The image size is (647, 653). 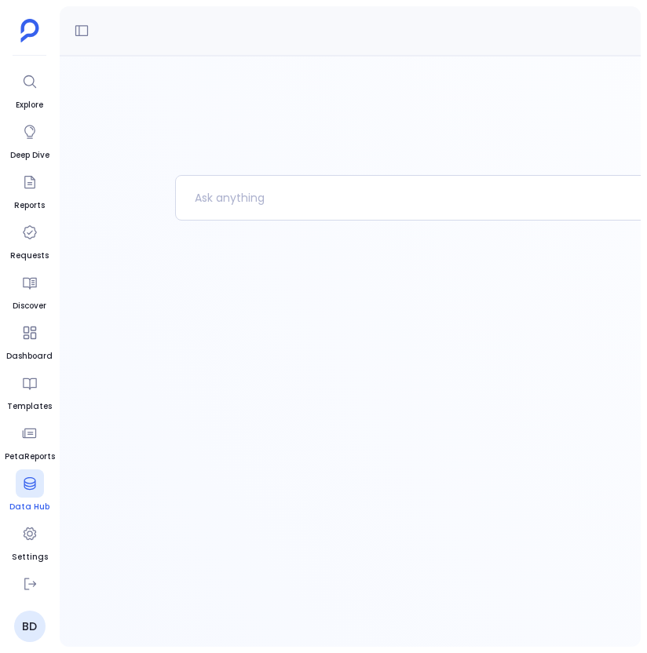 What do you see at coordinates (29, 290) in the screenshot?
I see `a: Discover` at bounding box center [29, 290].